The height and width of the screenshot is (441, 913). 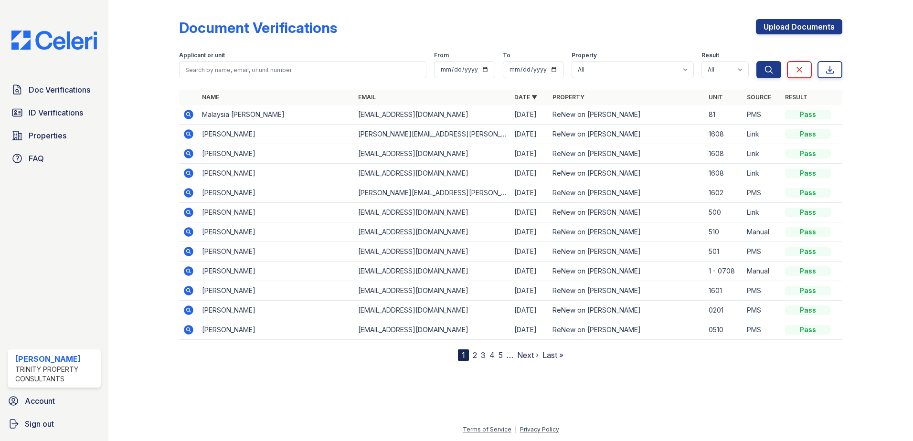 I want to click on a: Source, so click(x=758, y=97).